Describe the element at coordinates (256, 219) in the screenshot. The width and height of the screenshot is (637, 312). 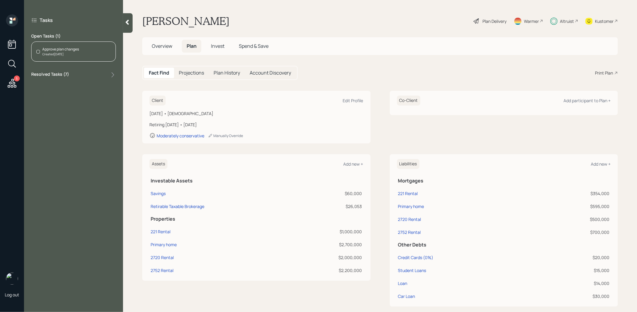
I see `h5: Properties` at that location.